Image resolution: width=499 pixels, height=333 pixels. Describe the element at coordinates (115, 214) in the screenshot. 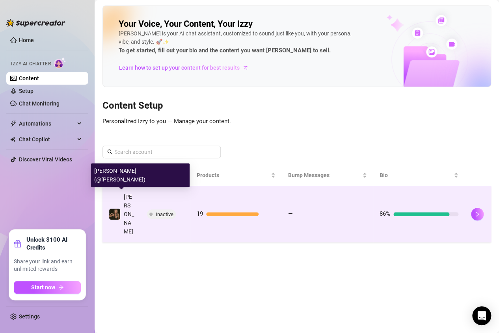

I see `img: KATIE` at that location.